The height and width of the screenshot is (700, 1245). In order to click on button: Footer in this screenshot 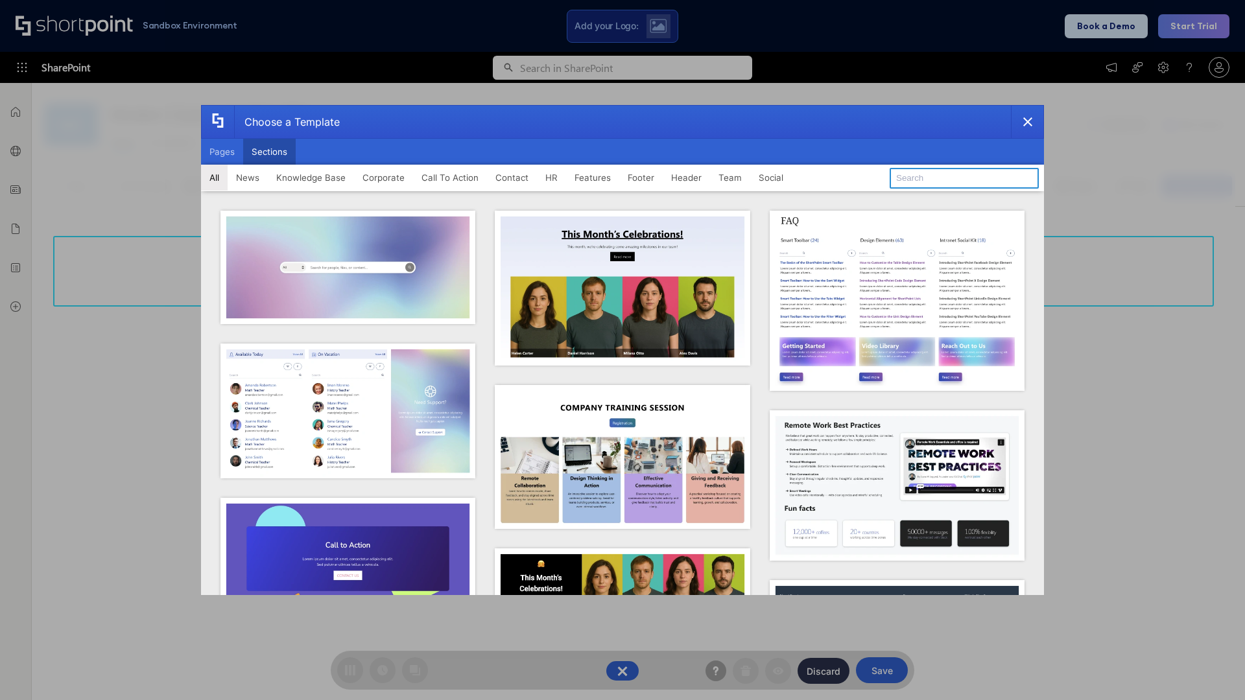, I will do `click(640, 178)`.